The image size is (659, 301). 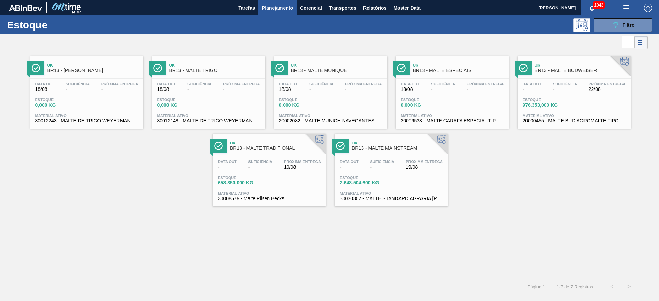 I want to click on button: Notificações, so click(x=592, y=8).